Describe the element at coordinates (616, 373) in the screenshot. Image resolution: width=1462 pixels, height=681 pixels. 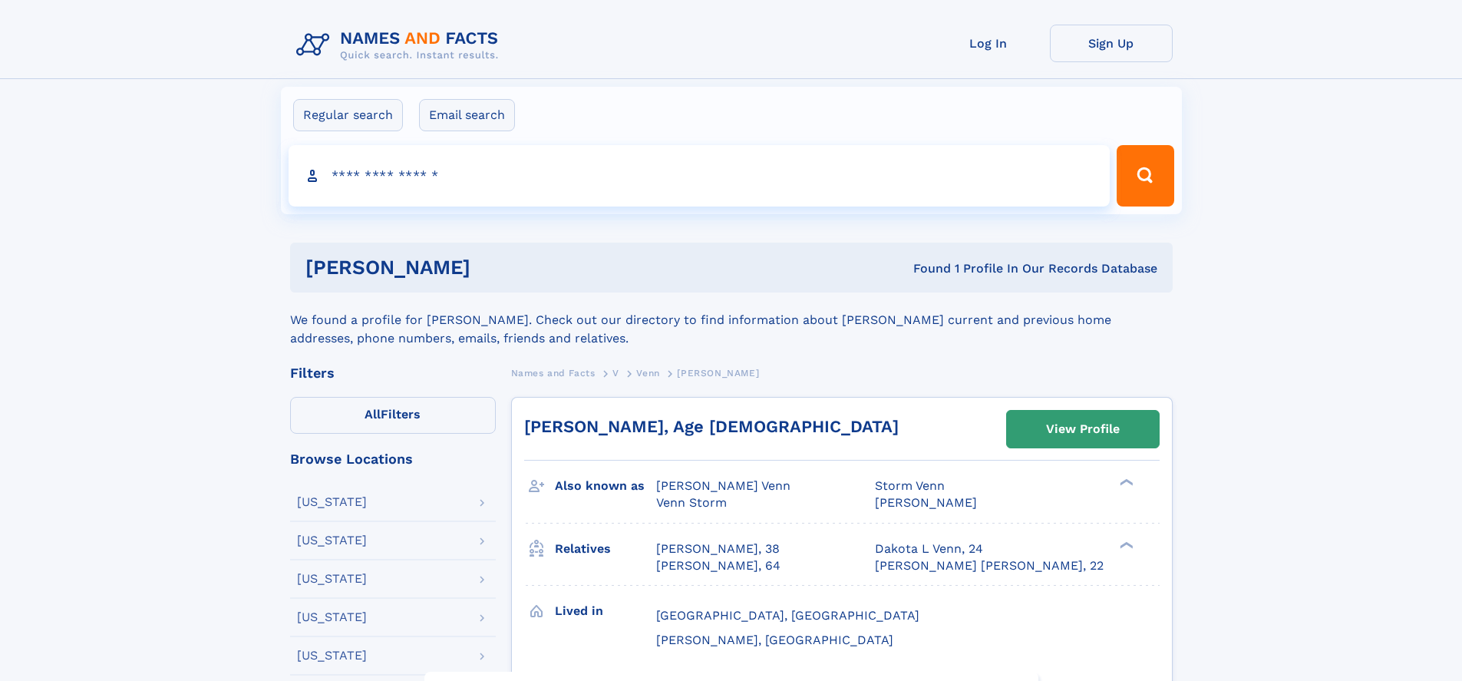
I see `span: V` at that location.